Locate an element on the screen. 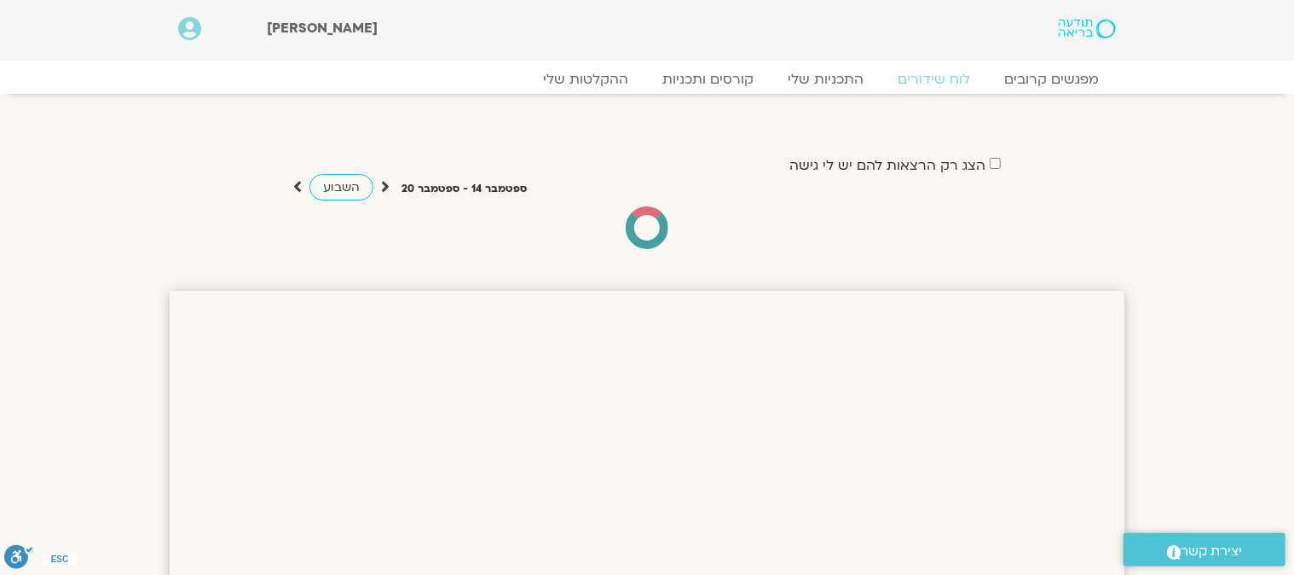  a: ההקלטות שלי is located at coordinates (586, 79).